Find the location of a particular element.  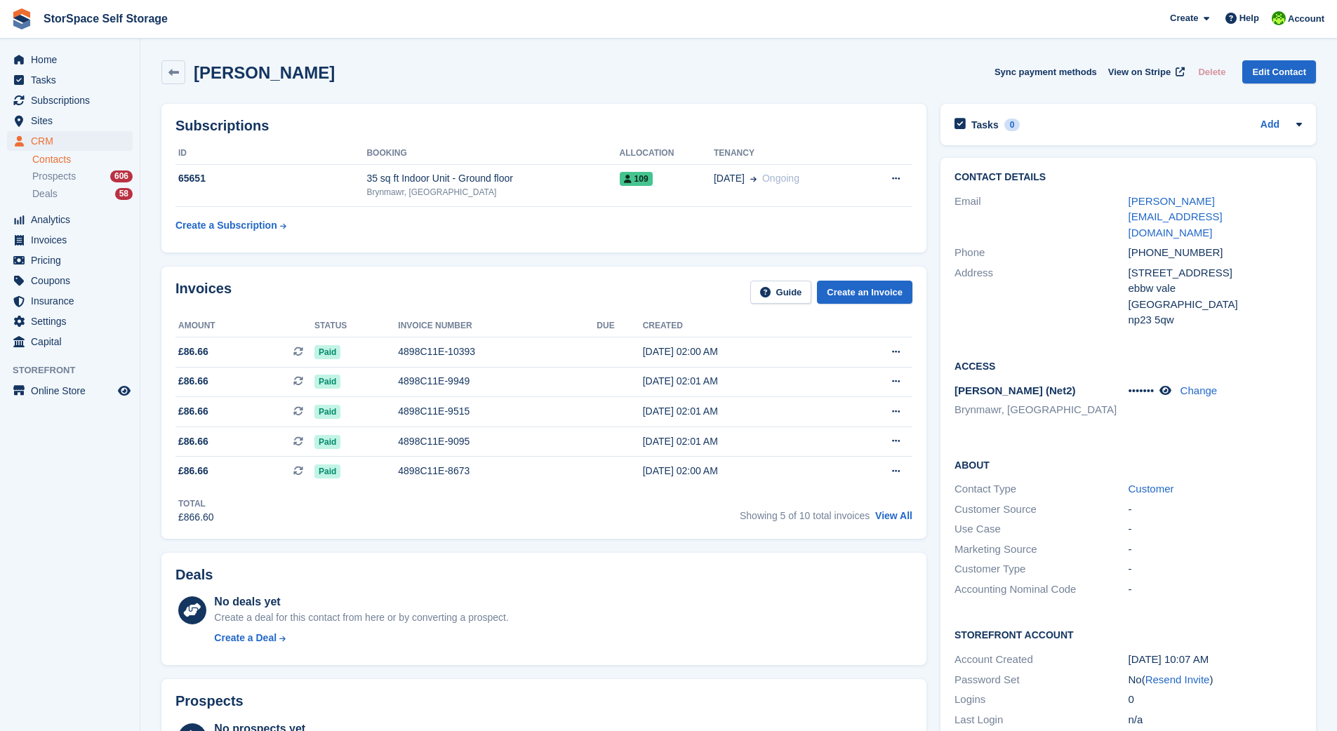

span: Create is located at coordinates (1184, 18).